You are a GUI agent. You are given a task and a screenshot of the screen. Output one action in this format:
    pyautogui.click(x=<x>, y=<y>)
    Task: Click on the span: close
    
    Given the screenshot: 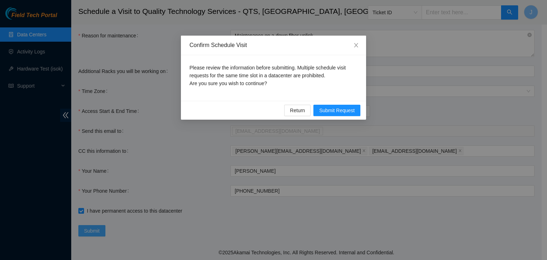 What is the action you would take?
    pyautogui.click(x=356, y=45)
    